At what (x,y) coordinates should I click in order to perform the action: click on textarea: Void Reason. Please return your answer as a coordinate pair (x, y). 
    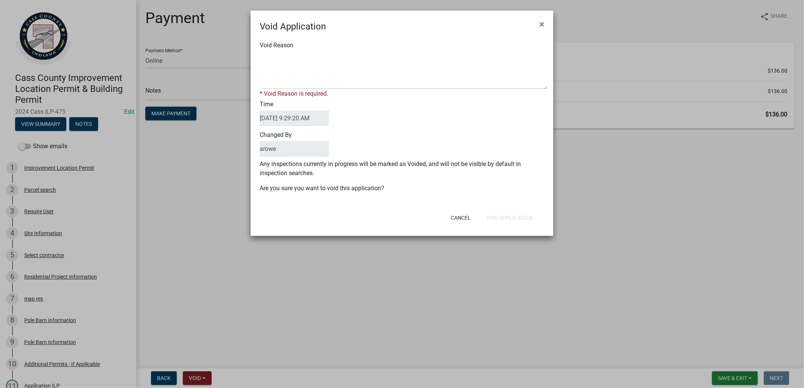
    Looking at the image, I should click on (405, 70).